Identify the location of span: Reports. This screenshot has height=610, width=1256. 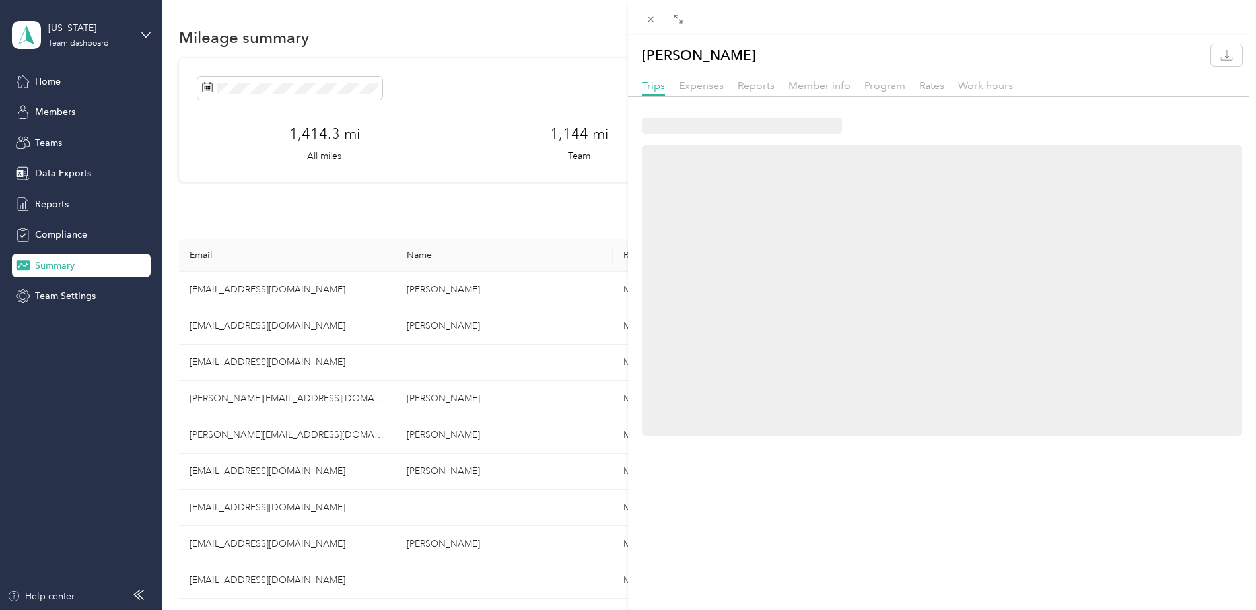
(756, 85).